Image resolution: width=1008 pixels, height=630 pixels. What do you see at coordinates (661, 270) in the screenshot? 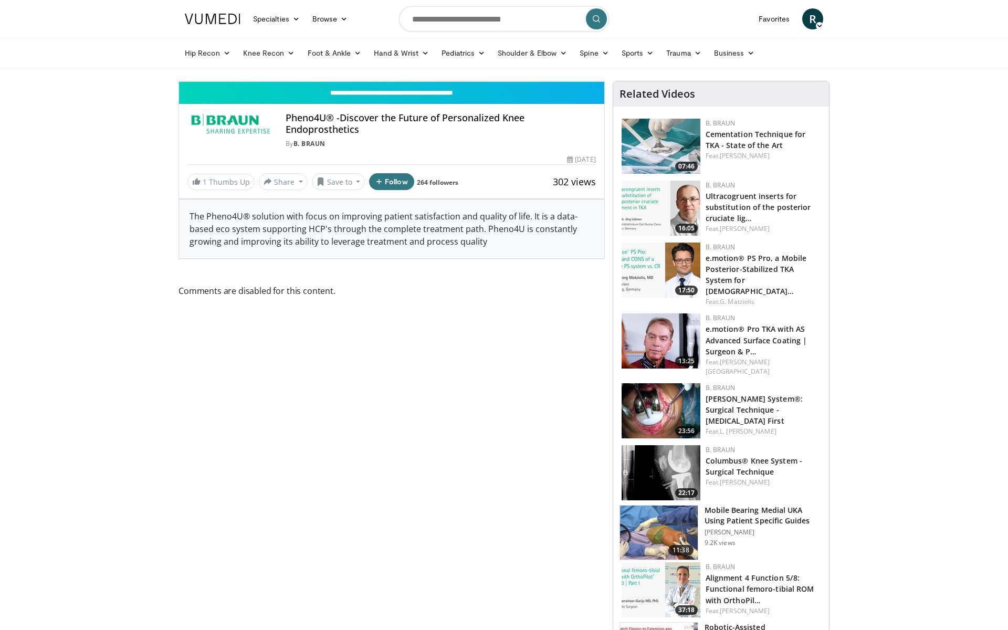
I see `img: 736b5b8a-67fc-4bd0-84e2-6e087e871c91.jpg.150x105_q85_crop-smart_upscale.jpg` at bounding box center [661, 270].